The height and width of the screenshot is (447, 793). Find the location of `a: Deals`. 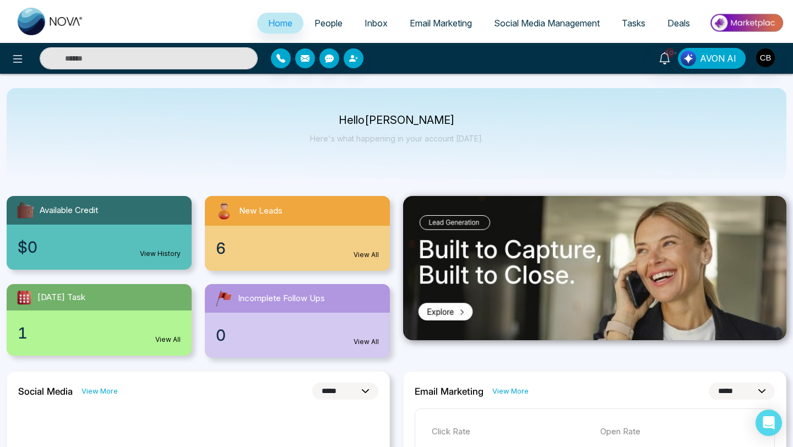

a: Deals is located at coordinates (679, 23).